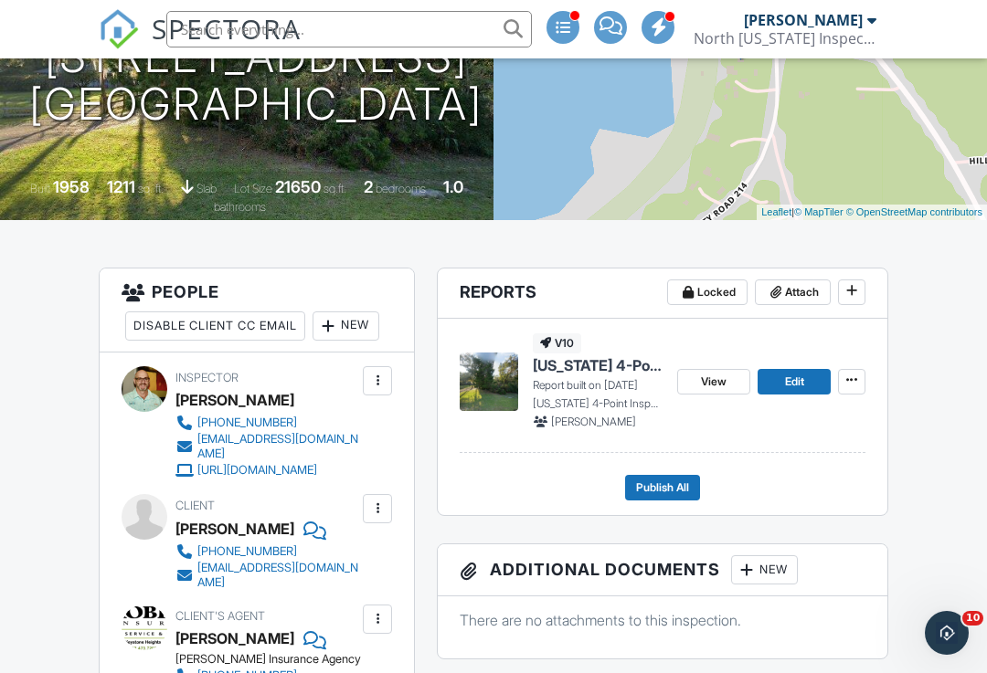 This screenshot has width=987, height=673. Describe the element at coordinates (200, 44) in the screenshot. I see `a: SPECTORA` at that location.